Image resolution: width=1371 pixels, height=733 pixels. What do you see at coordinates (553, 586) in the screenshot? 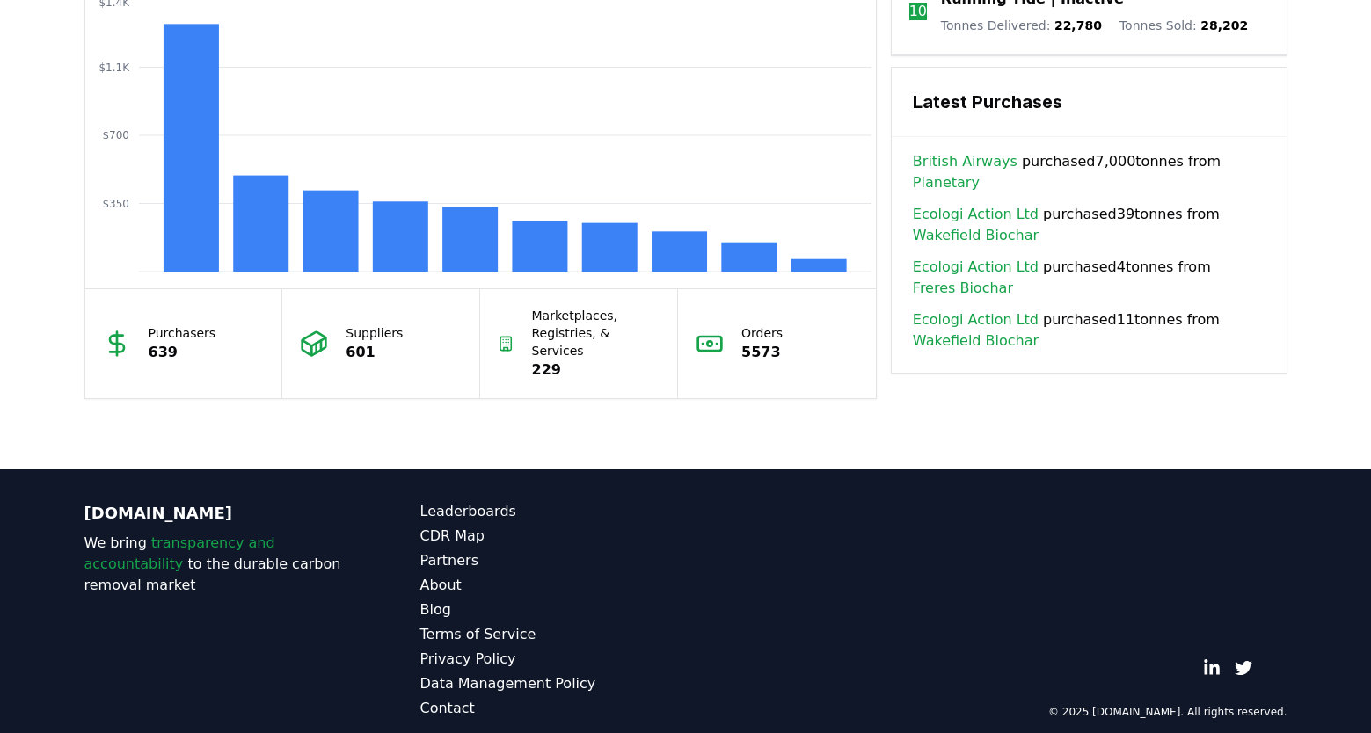
I see `a: About` at bounding box center [553, 586].